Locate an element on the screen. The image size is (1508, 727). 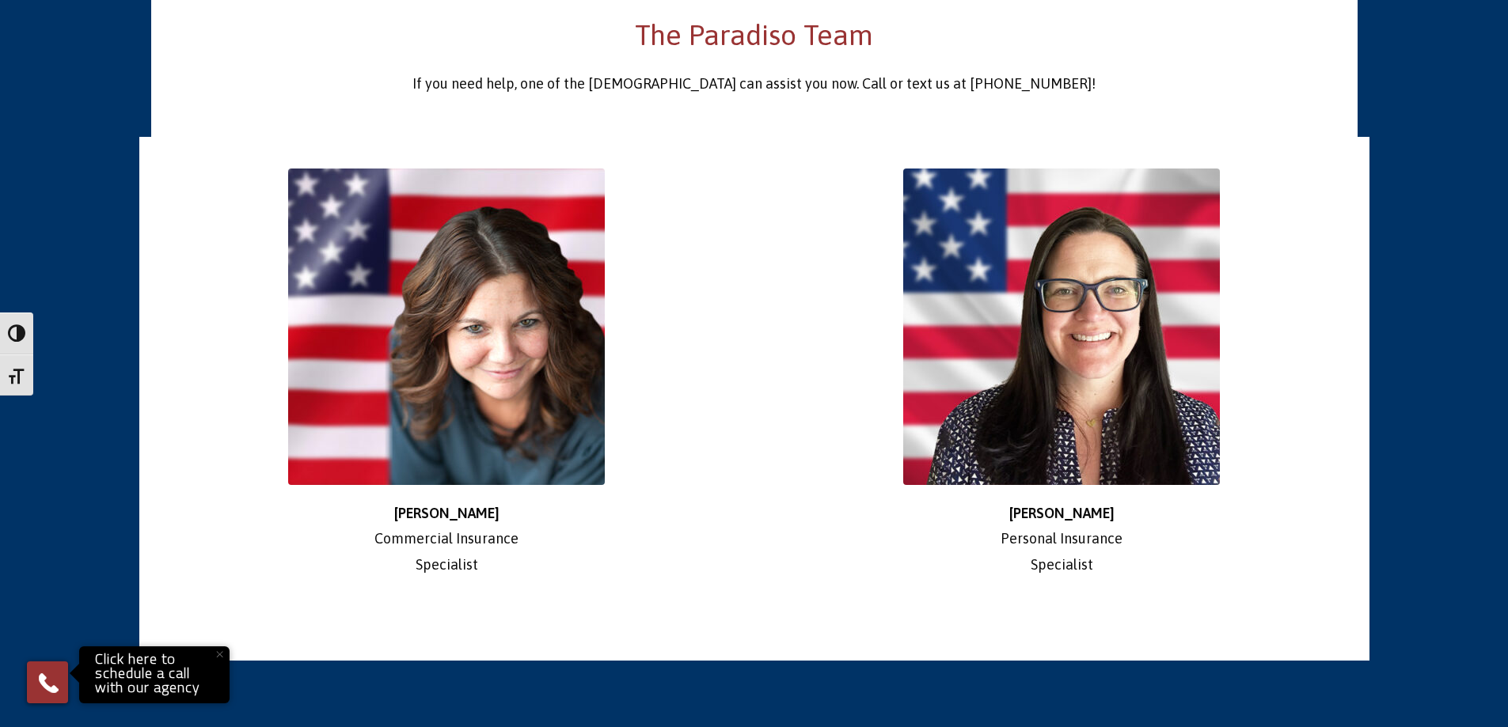
p: Click here to schedule a call with our agency is located at coordinates (154, 675).